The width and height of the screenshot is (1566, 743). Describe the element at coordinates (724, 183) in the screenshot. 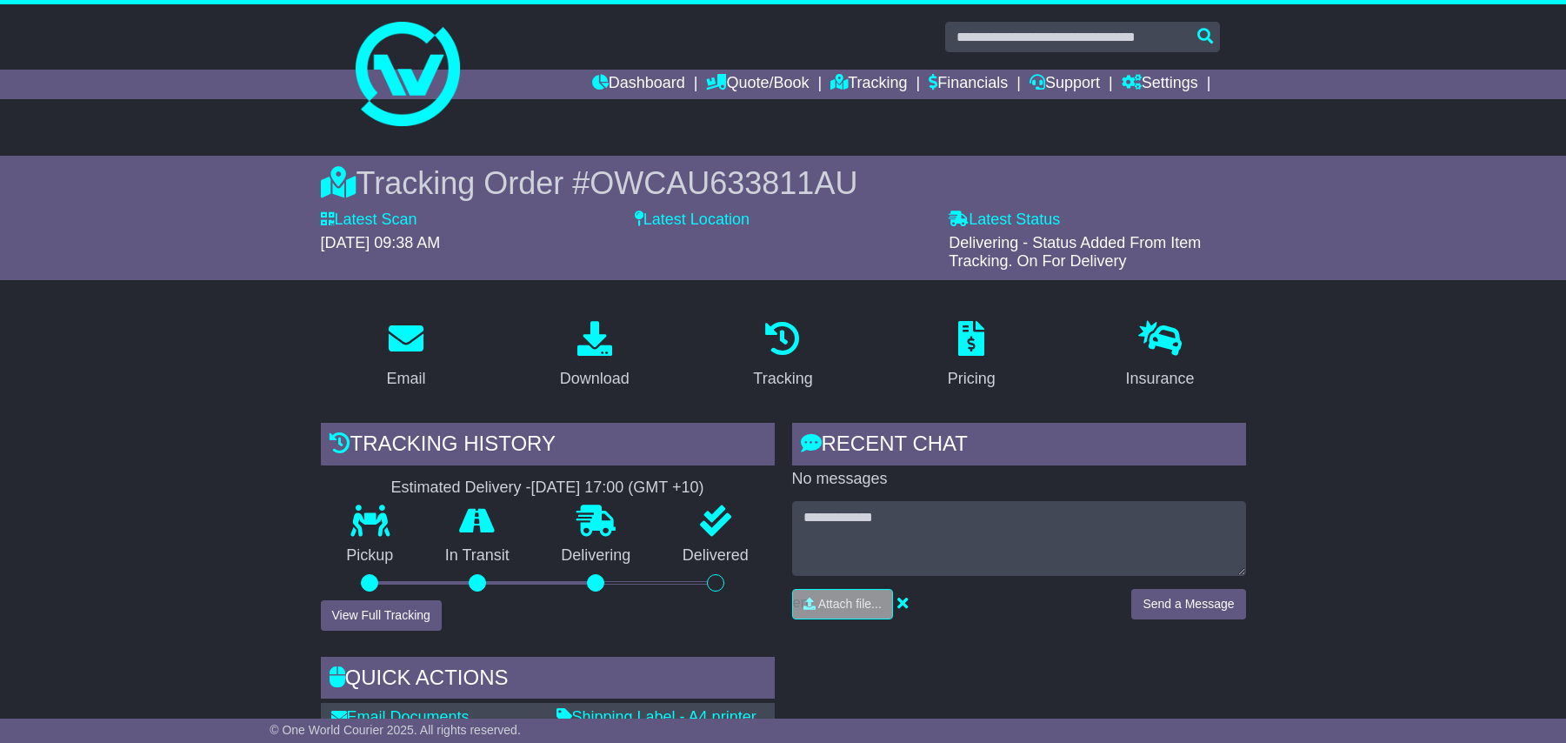

I see `span: OWCAU633811AU` at that location.